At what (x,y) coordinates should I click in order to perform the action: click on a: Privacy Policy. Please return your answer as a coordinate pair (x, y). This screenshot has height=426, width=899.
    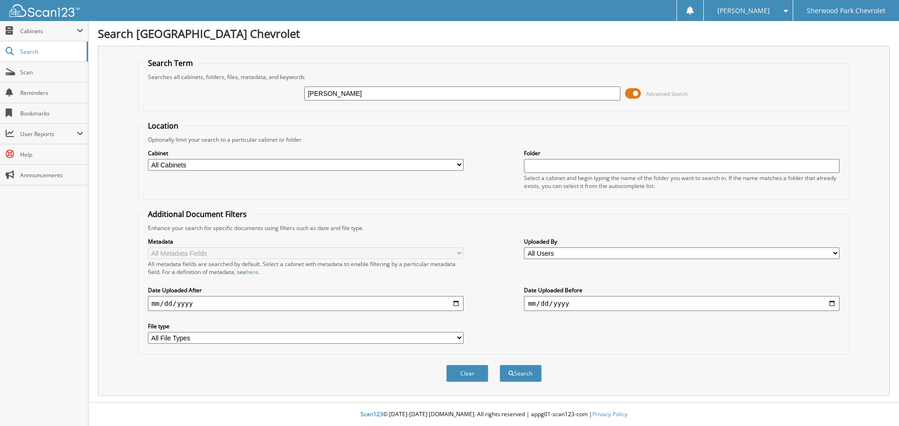
    Looking at the image, I should click on (609, 414).